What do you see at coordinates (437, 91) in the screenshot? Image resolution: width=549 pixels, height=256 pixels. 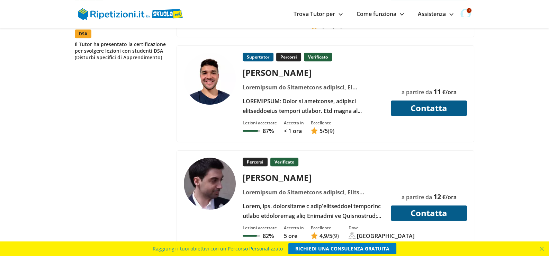 I see `span: 11` at bounding box center [437, 91].